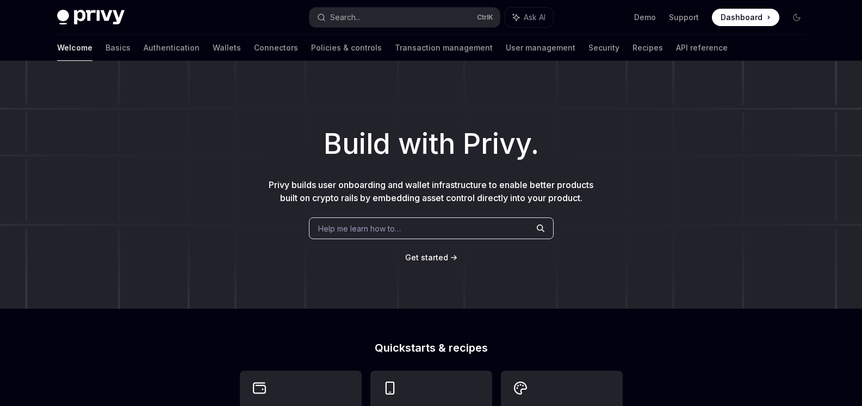 This screenshot has height=406, width=862. Describe the element at coordinates (604, 48) in the screenshot. I see `a: Security` at that location.